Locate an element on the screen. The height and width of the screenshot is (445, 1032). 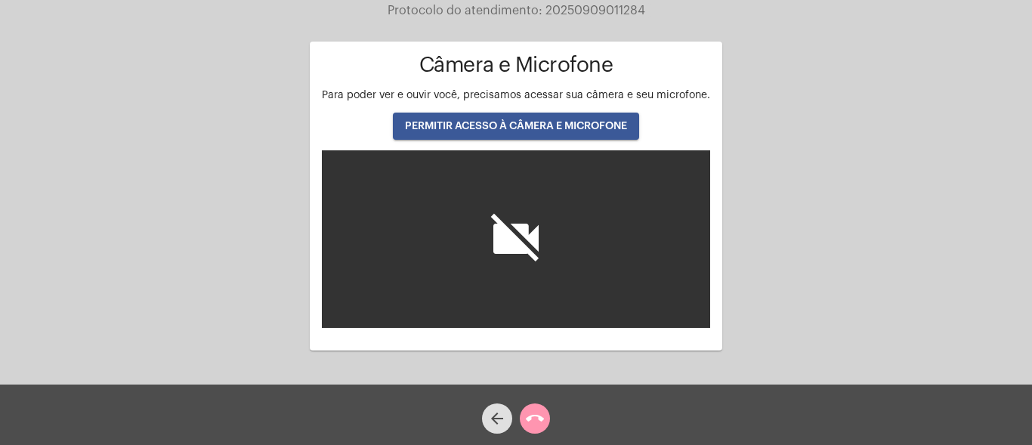
span: Para poder ver e ouvir você, precisamos acessar sua câmera e seu microfone. is located at coordinates (516, 95).